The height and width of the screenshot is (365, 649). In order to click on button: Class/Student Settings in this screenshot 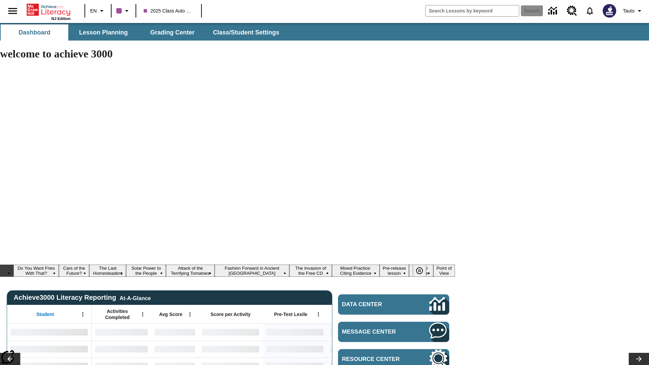, I will do `click(246, 32)`.